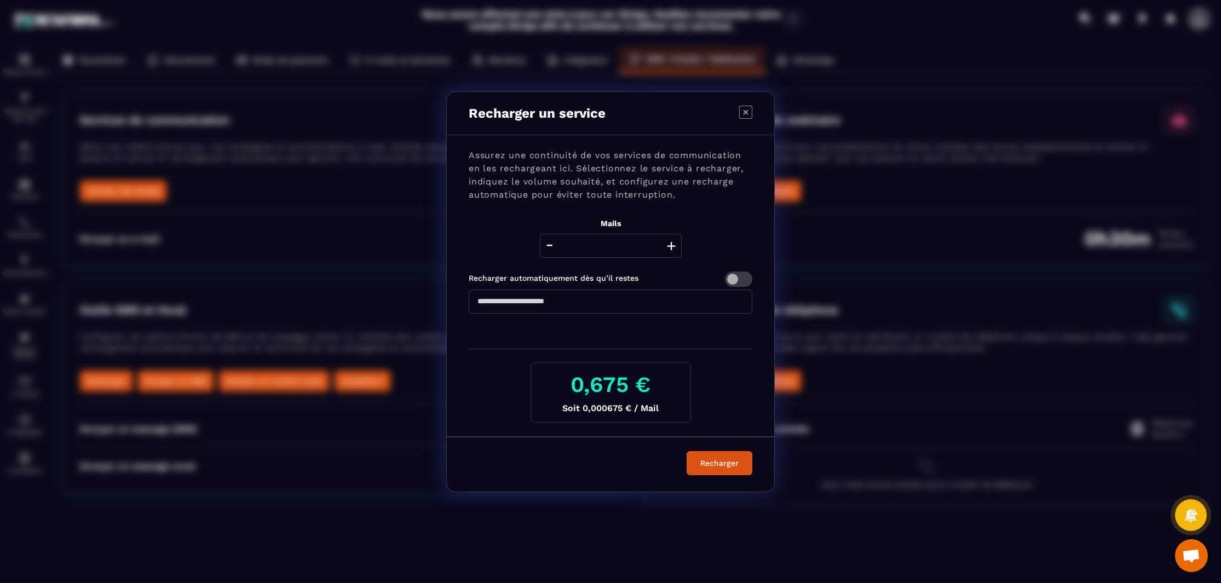 The height and width of the screenshot is (583, 1221). Describe the element at coordinates (1191, 556) in the screenshot. I see `div: Ouvrir le chat` at that location.